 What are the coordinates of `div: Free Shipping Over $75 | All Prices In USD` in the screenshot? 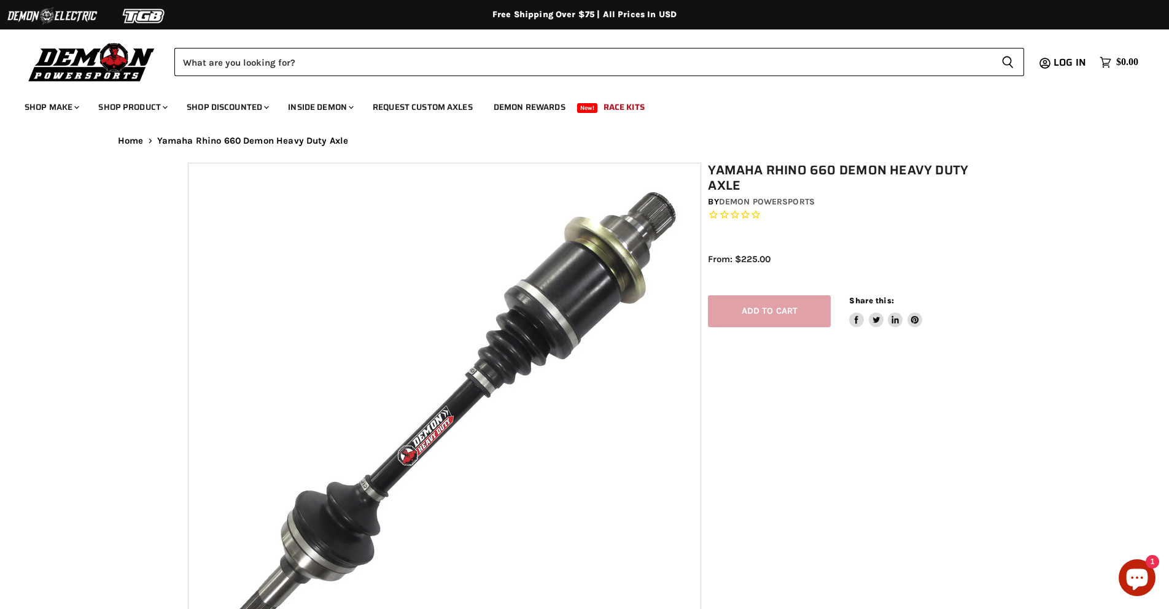 It's located at (585, 15).